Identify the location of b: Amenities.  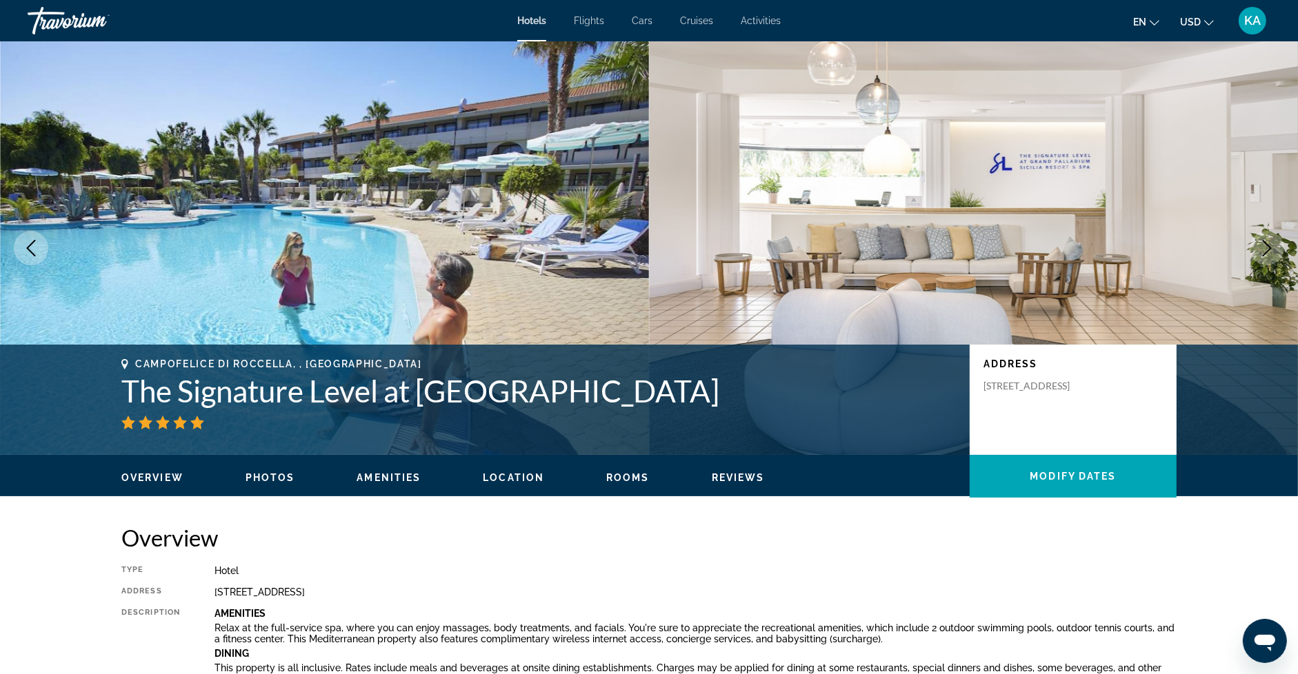
(240, 614).